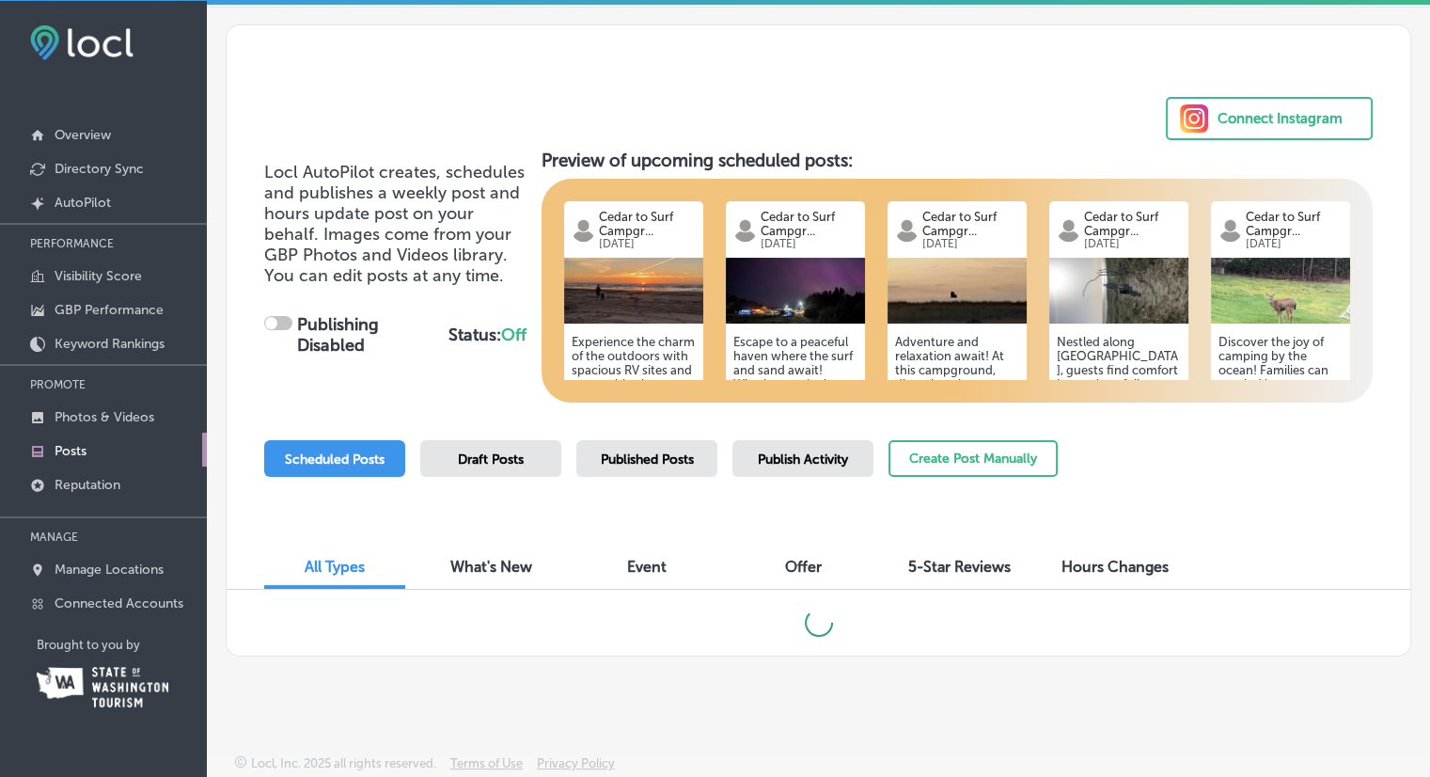  What do you see at coordinates (1115, 566) in the screenshot?
I see `span: Hours Changes` at bounding box center [1115, 566].